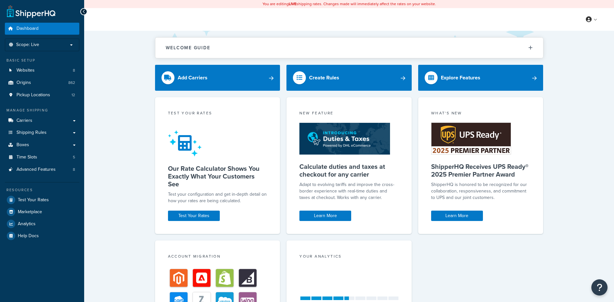 The image size is (614, 302). I want to click on div: Add Carriers, so click(193, 78).